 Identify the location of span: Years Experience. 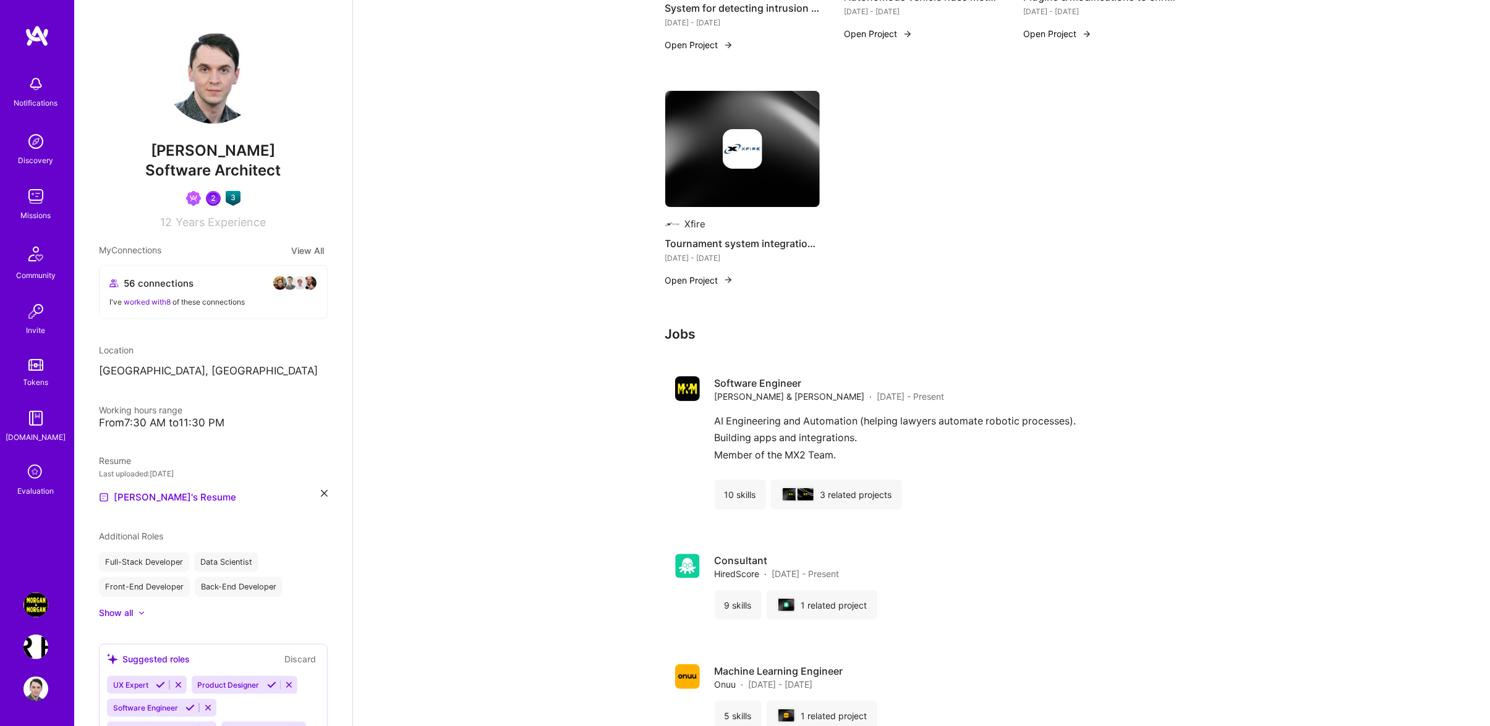
(221, 222).